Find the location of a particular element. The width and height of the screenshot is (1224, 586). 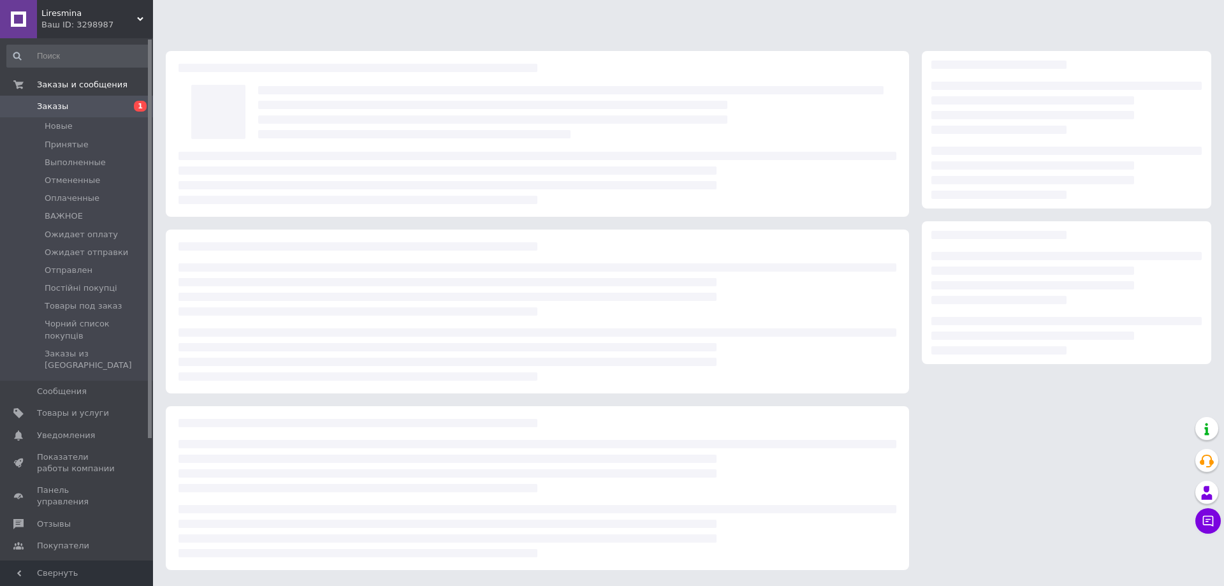

span: Отмененные is located at coordinates (72, 180).